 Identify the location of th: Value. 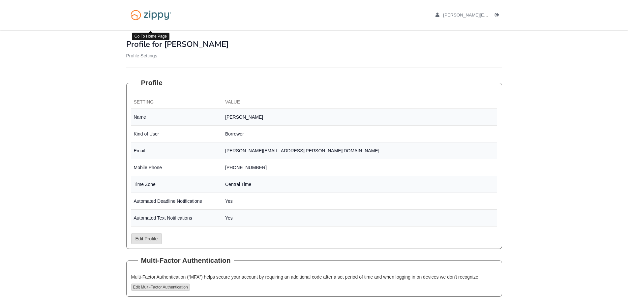
(360, 102).